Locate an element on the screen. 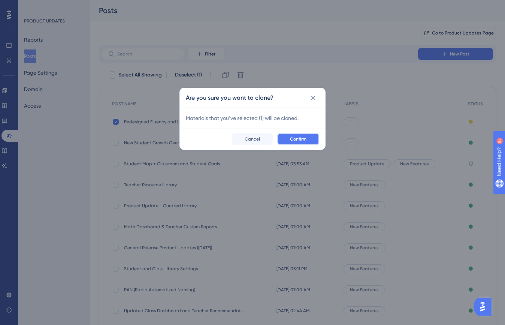 The image size is (505, 325). img: launcher-image-alternative-text is located at coordinates (9, 11).